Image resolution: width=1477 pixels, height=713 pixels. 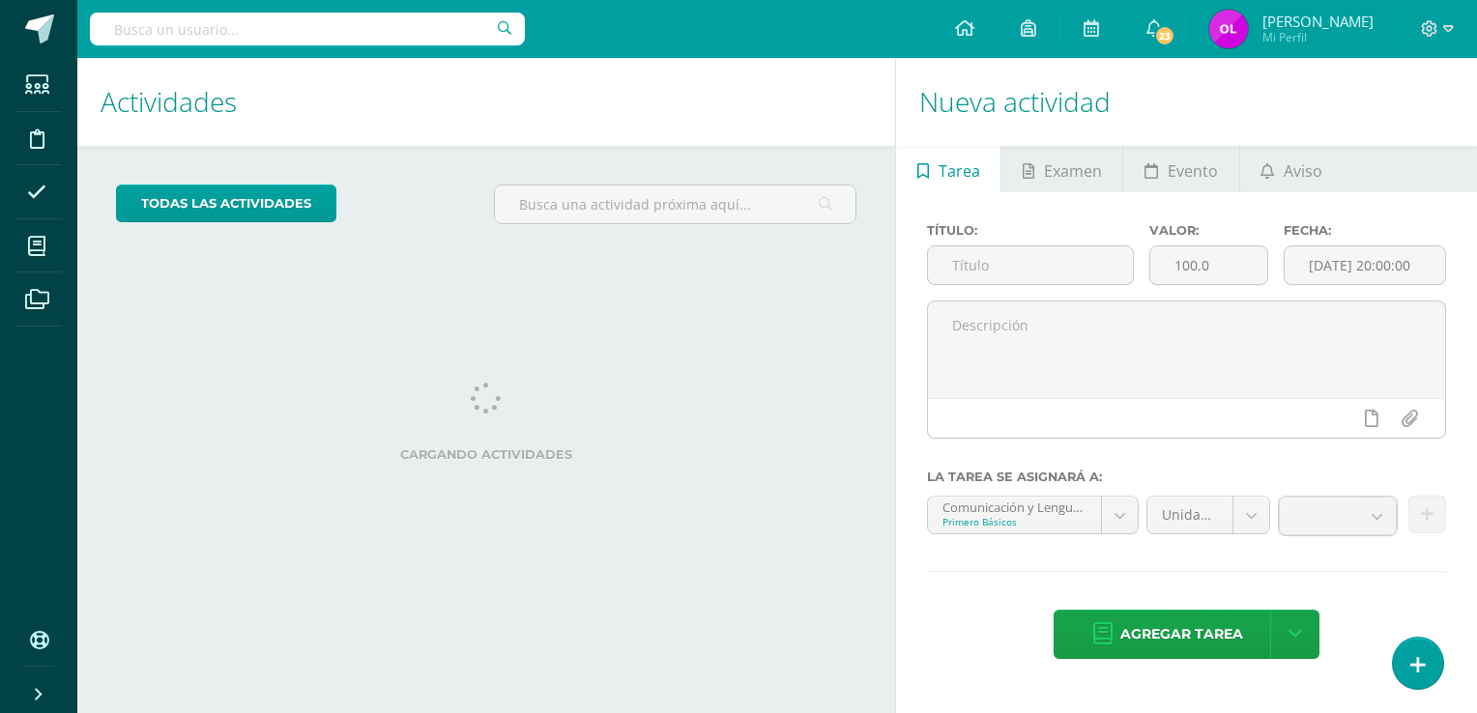 What do you see at coordinates (1303, 171) in the screenshot?
I see `span: Aviso` at bounding box center [1303, 171].